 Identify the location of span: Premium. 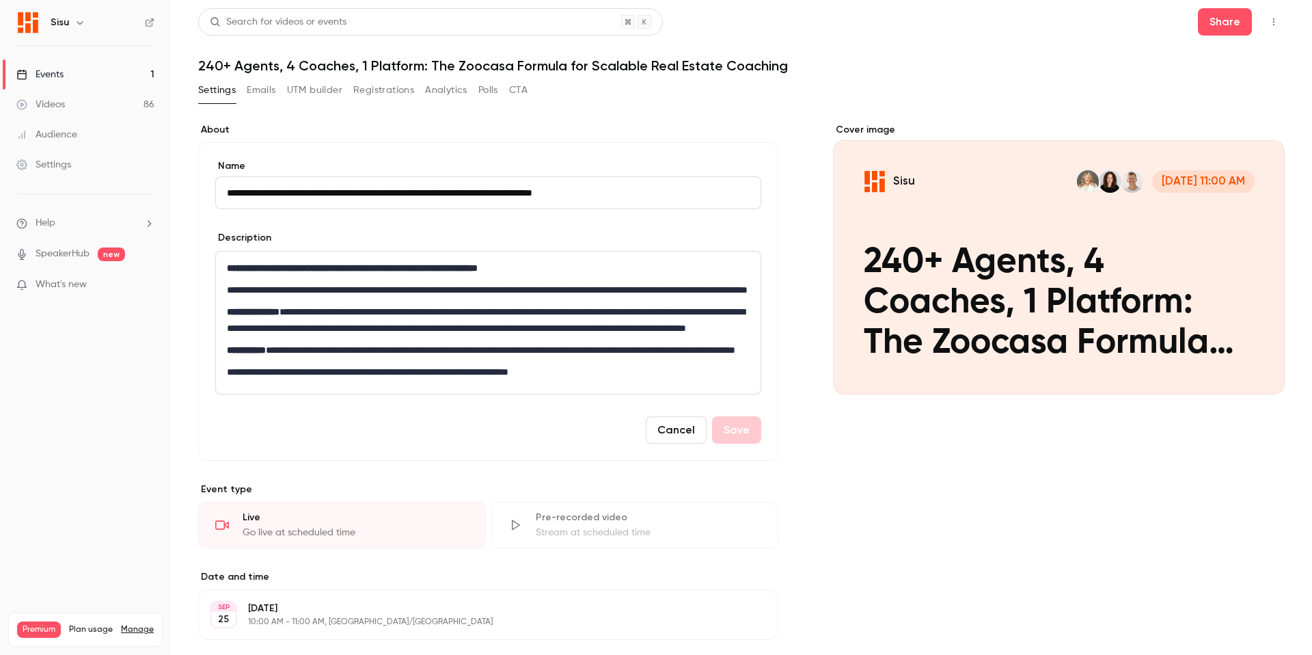
(39, 629).